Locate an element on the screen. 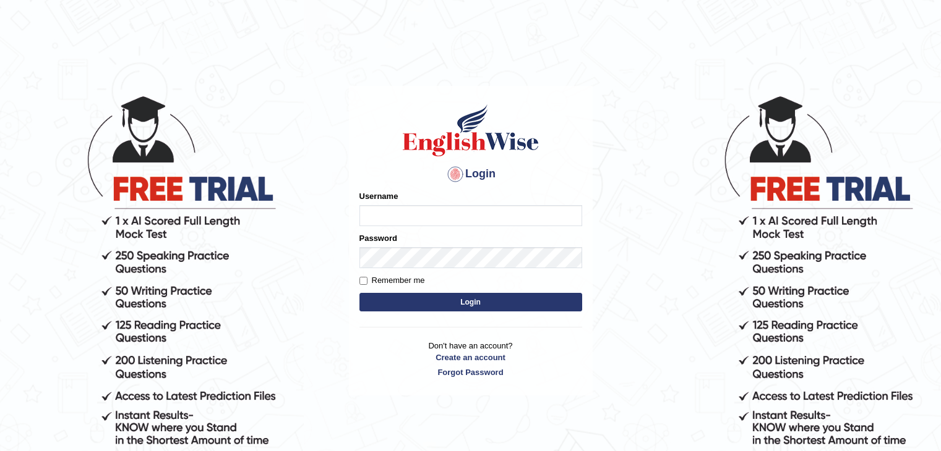 This screenshot has width=941, height=451. a: Create an account is located at coordinates (471, 357).